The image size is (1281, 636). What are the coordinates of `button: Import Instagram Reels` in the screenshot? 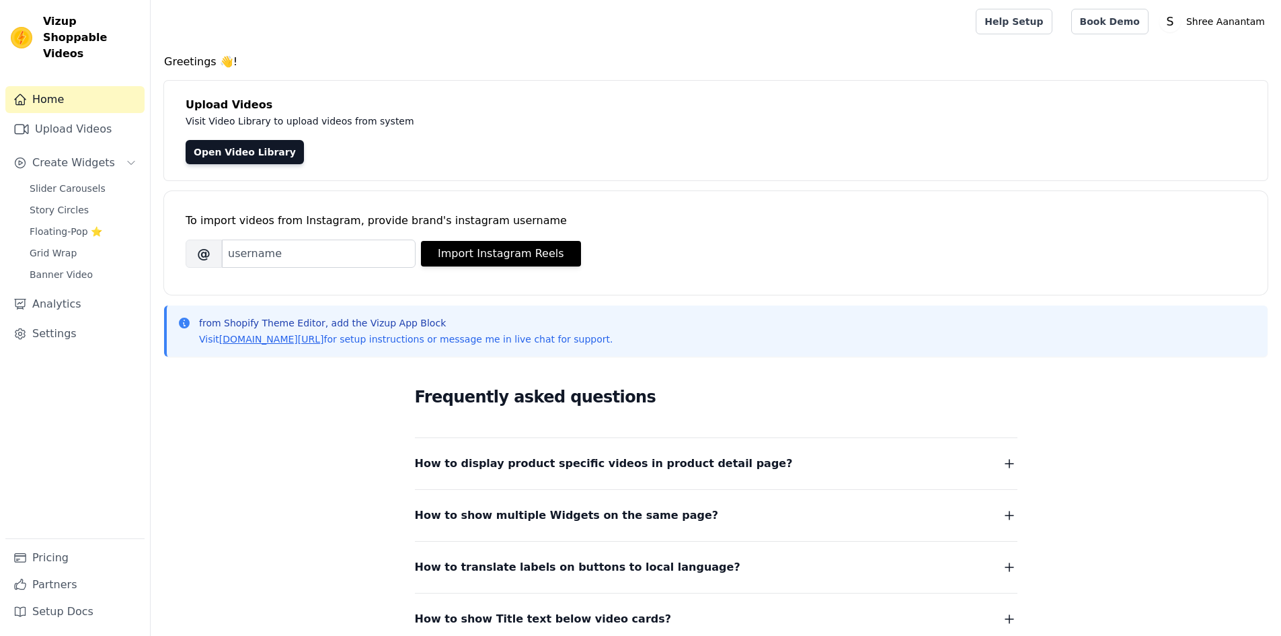 It's located at (501, 254).